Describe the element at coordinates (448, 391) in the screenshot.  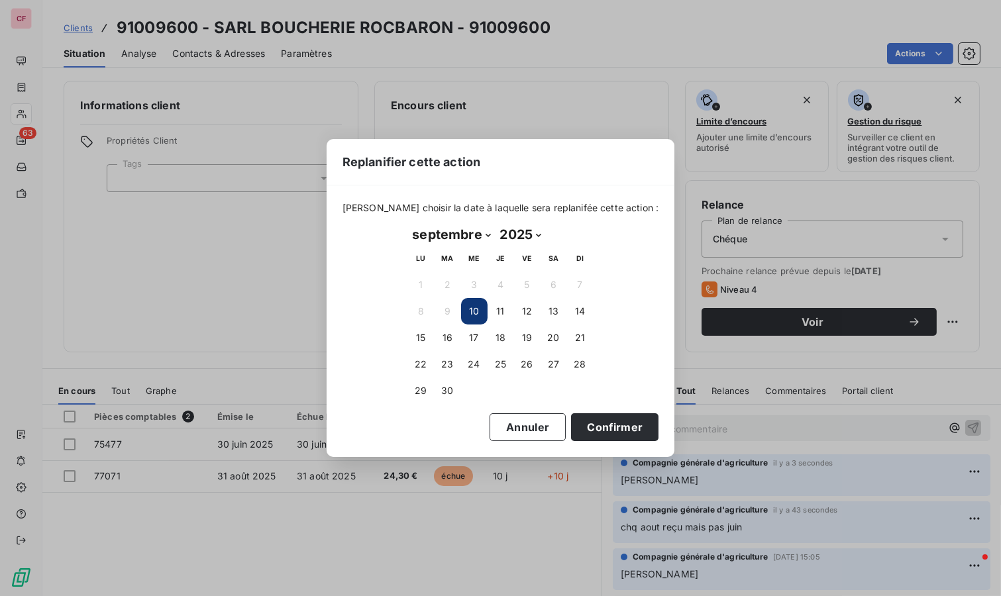
I see `button: 30` at that location.